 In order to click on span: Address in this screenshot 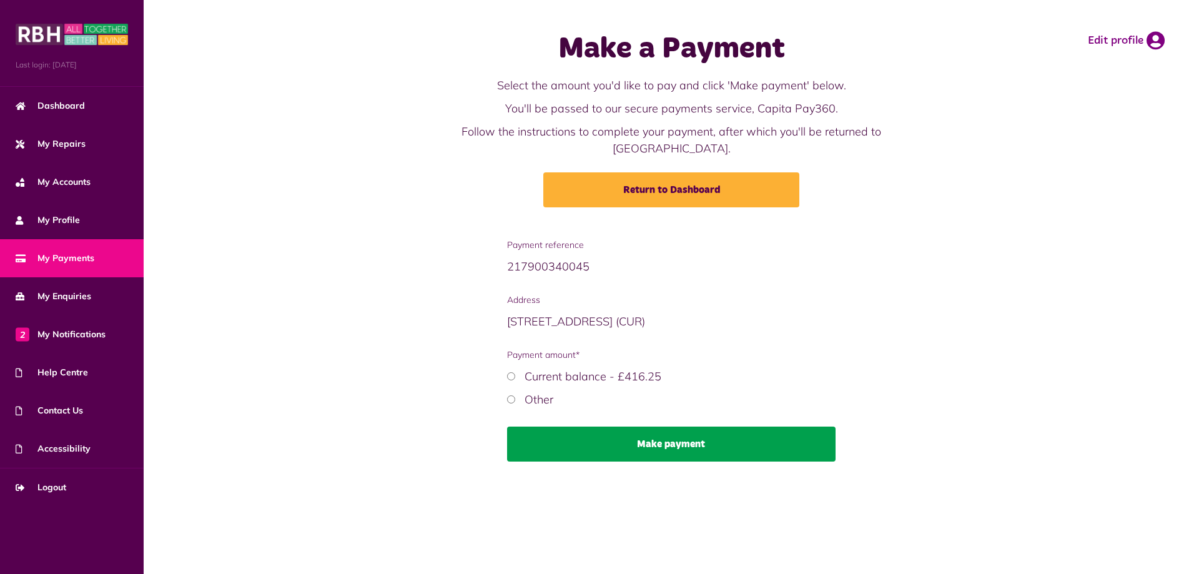, I will do `click(671, 300)`.